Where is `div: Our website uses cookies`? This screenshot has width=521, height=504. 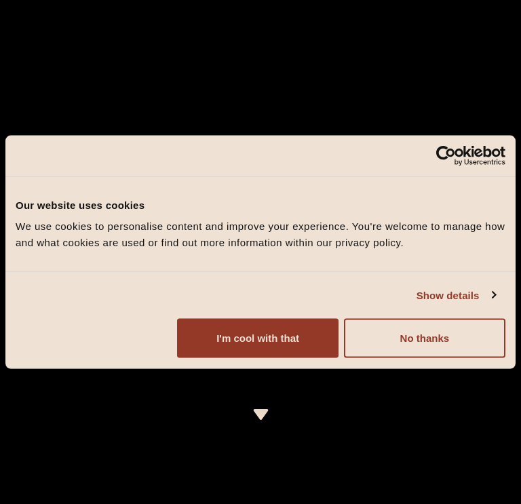 div: Our website uses cookies is located at coordinates (261, 205).